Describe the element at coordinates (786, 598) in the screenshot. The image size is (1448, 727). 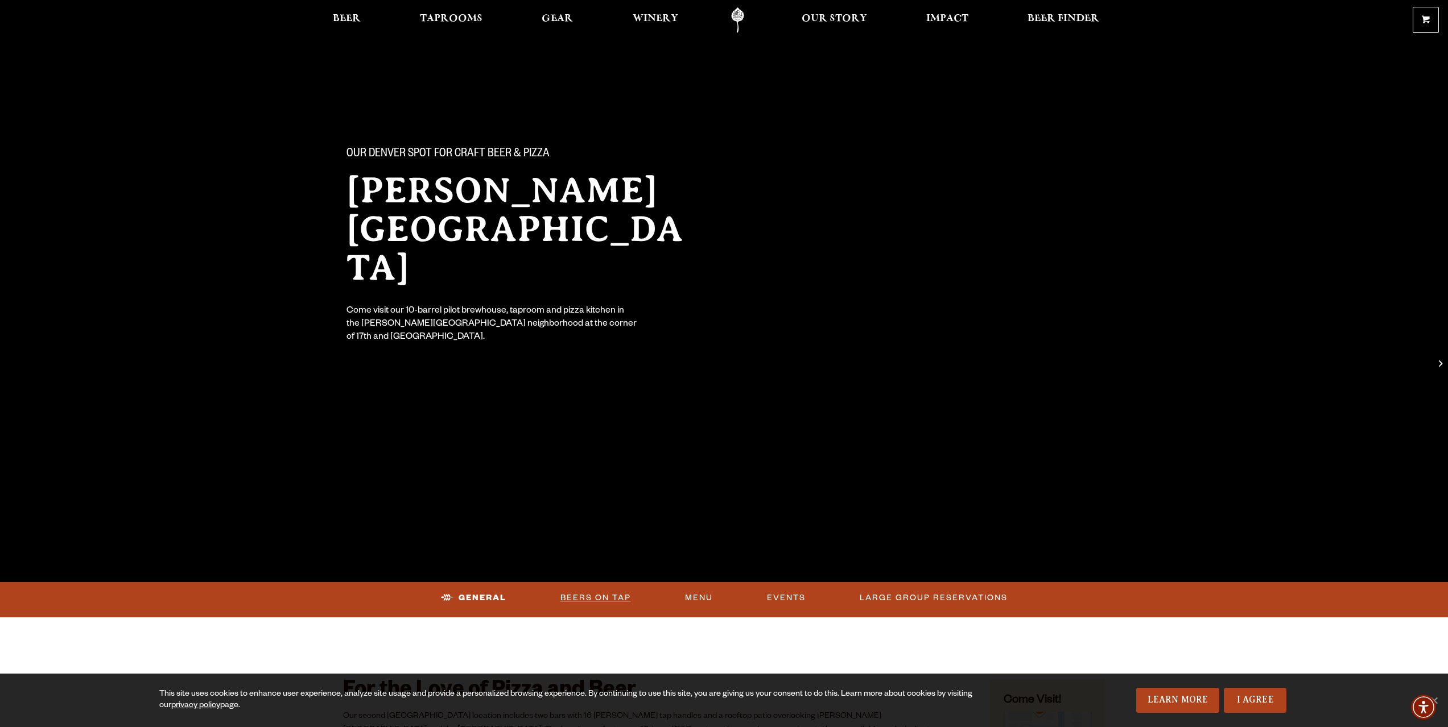
I see `a: Events` at that location.